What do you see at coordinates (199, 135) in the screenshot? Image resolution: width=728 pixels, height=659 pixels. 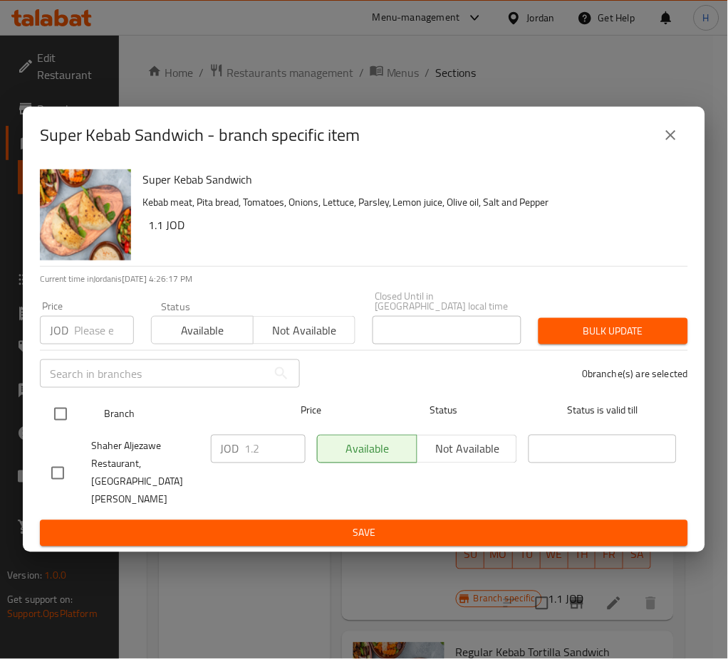 I see `h2: Super Kebab Sandwich - branch specific item` at bounding box center [199, 135].